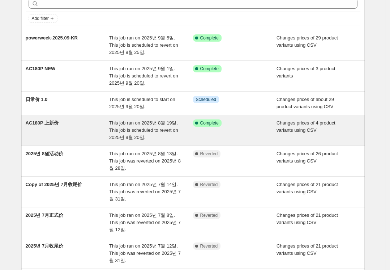 This screenshot has width=390, height=270. What do you see at coordinates (45, 153) in the screenshot?
I see `span: 2025년 8월活动价` at bounding box center [45, 153].